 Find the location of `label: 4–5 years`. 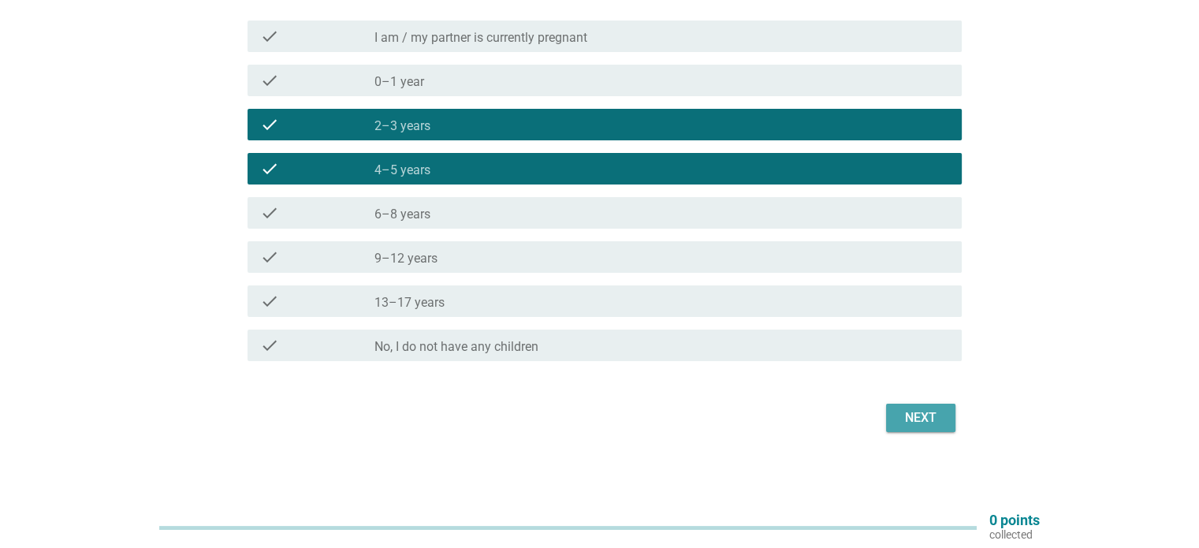

label: 4–5 years is located at coordinates (402, 170).